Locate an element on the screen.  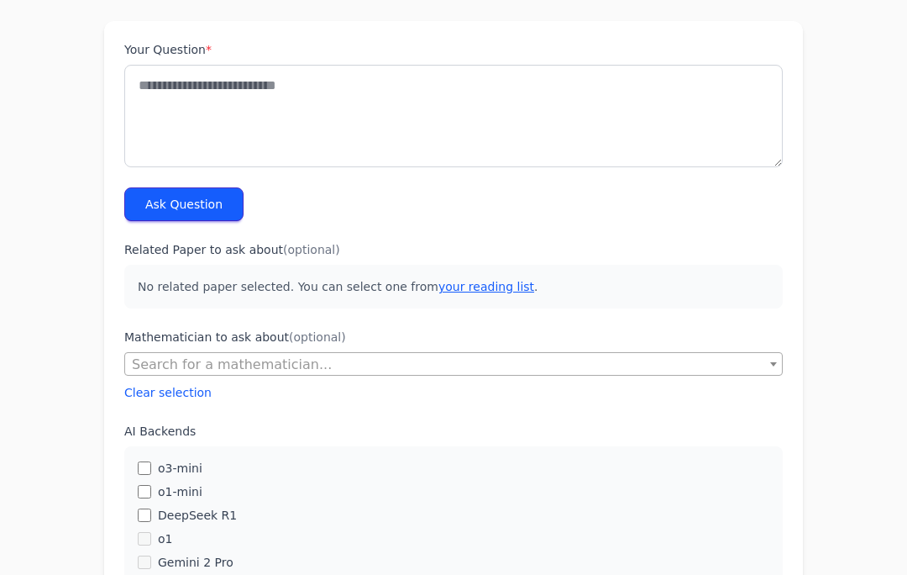
p: No related paper selected. You can select one from . is located at coordinates (454, 287).